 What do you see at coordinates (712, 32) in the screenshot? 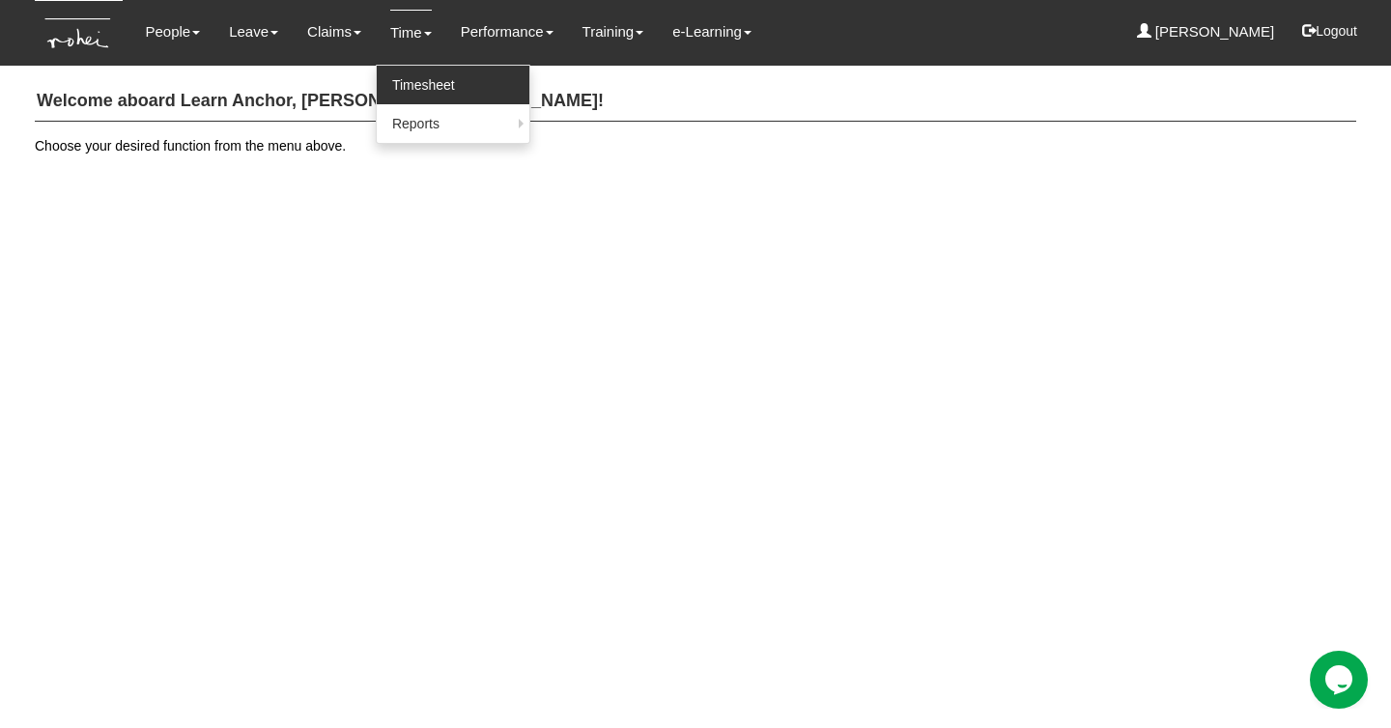
I see `a: e-Learning` at bounding box center [712, 32].